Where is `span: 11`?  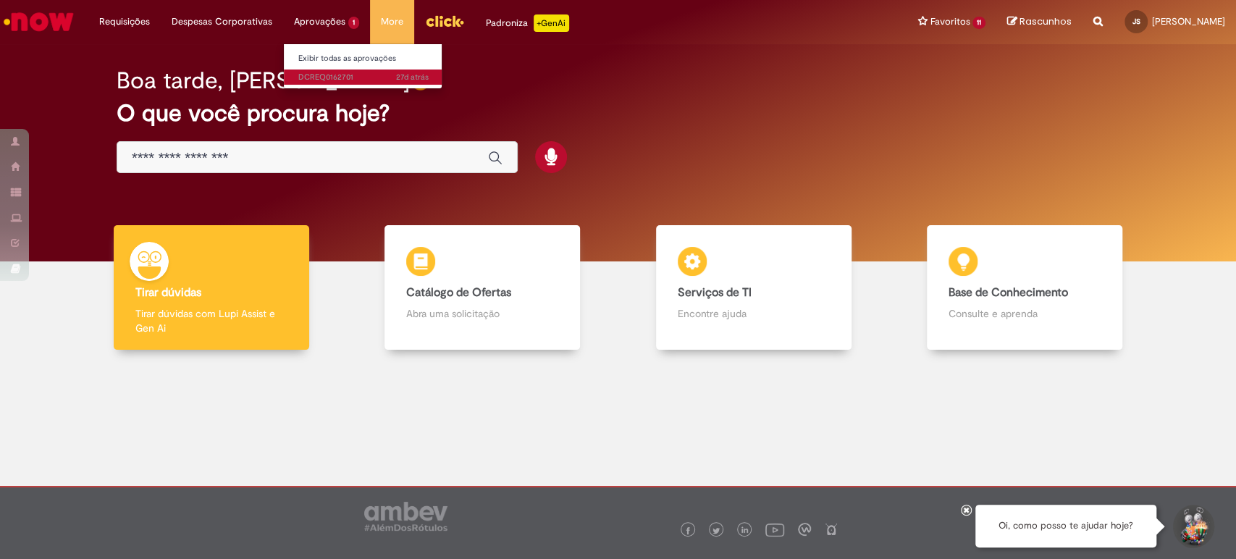
span: 11 is located at coordinates (979, 22).